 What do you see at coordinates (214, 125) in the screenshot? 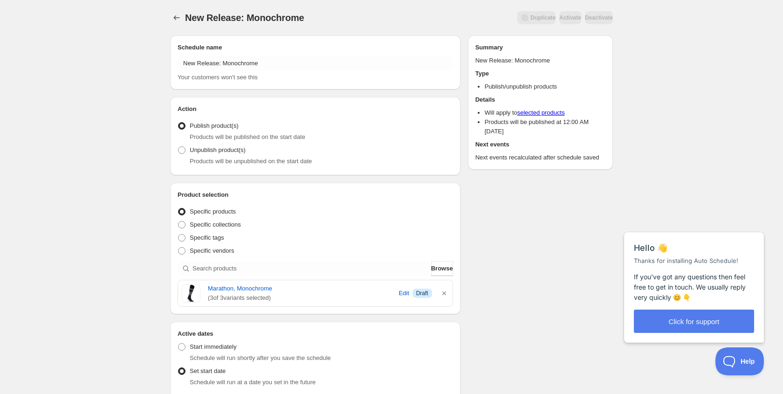
I see `span: Publish product(s)` at bounding box center [214, 125].